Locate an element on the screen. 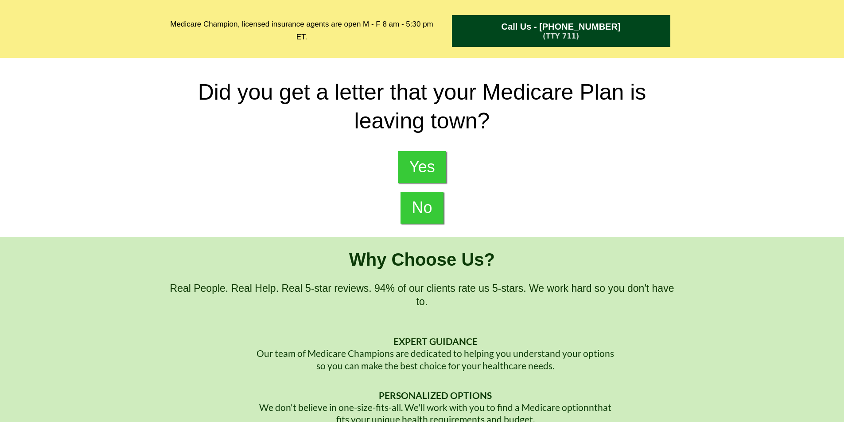 Image resolution: width=844 pixels, height=422 pixels. a: No is located at coordinates (422, 208).